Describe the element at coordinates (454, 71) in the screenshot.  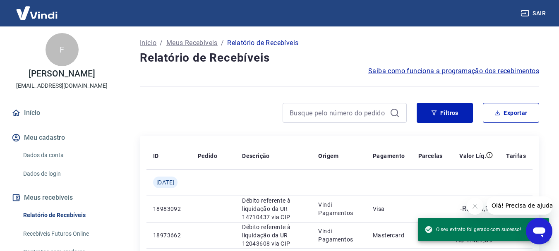
I see `span: Saiba como funciona a programação dos recebimentos` at that location.